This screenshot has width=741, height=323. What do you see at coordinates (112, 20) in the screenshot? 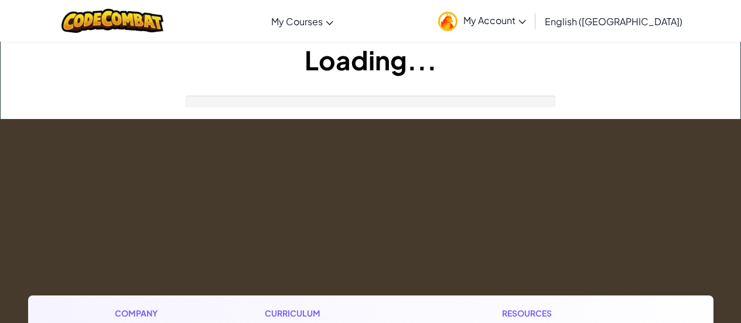
I see `a: CodeCombat logo` at bounding box center [112, 20].